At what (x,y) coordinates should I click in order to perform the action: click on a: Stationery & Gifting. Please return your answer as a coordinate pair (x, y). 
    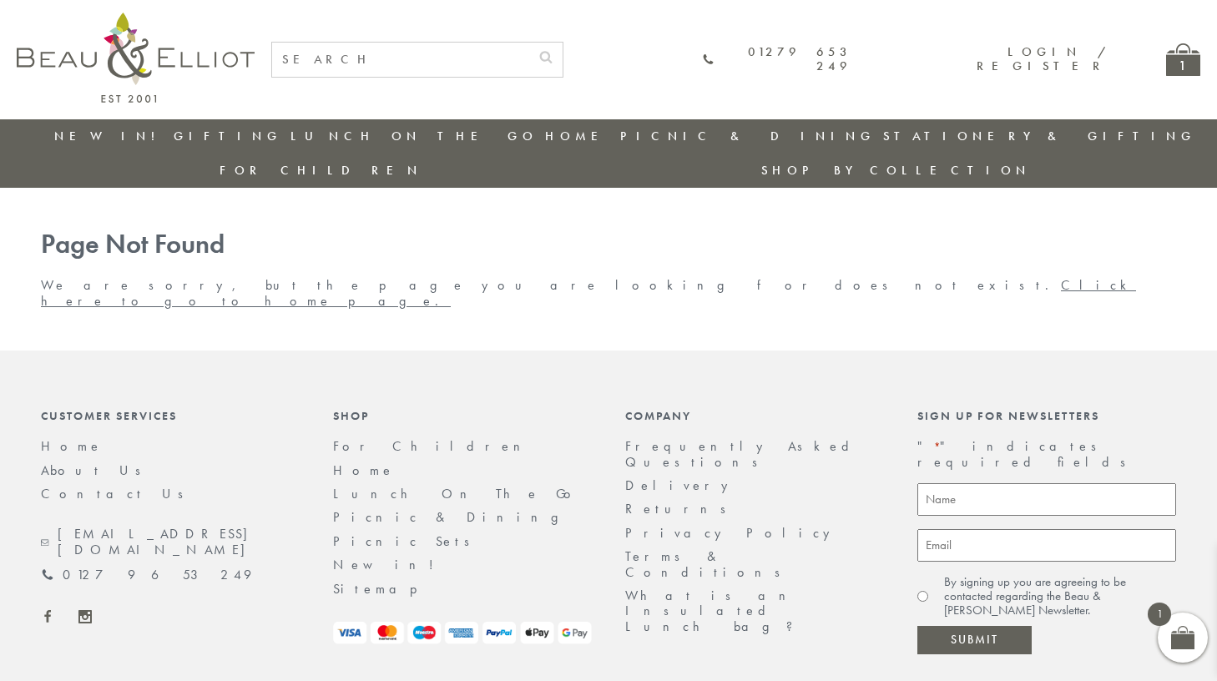
    Looking at the image, I should click on (1039, 136).